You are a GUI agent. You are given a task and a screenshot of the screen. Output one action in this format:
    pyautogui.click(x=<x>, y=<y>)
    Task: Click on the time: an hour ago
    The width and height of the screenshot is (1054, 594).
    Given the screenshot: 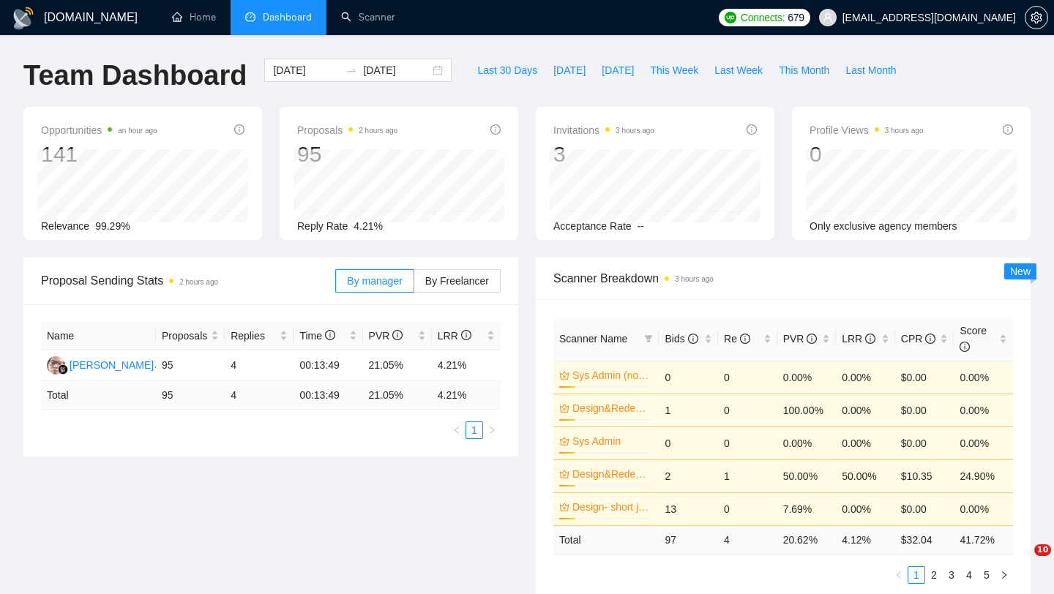 What is the action you would take?
    pyautogui.click(x=137, y=130)
    